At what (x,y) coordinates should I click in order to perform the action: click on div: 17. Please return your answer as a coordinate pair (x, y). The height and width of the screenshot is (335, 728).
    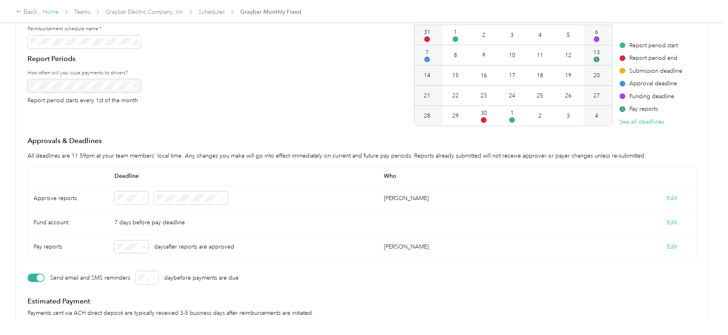
    Looking at the image, I should click on (512, 75).